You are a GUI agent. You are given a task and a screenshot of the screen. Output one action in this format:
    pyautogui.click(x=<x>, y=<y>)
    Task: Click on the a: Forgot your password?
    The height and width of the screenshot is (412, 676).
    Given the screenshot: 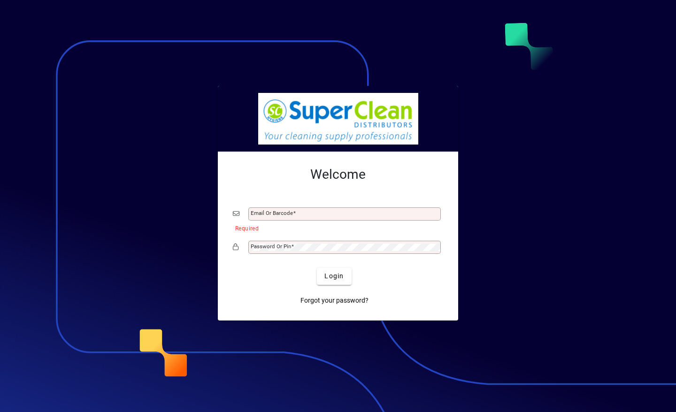 What is the action you would take?
    pyautogui.click(x=334, y=301)
    